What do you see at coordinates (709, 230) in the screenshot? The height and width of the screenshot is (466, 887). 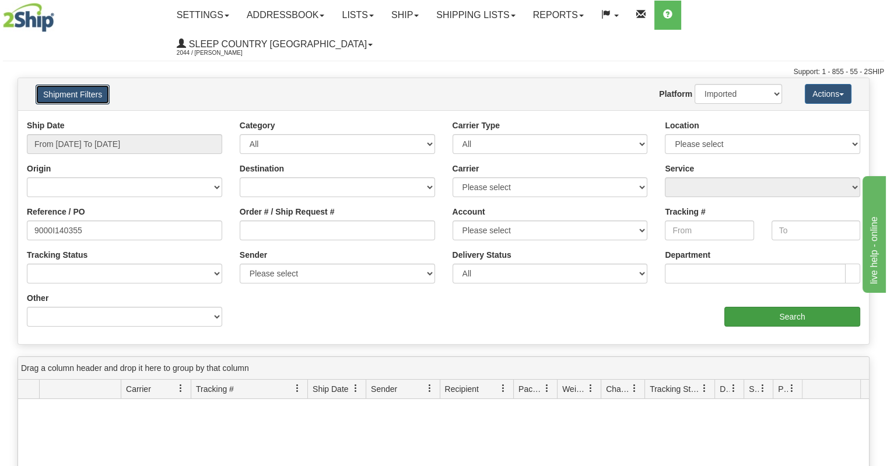 I see `input: From` at bounding box center [709, 230].